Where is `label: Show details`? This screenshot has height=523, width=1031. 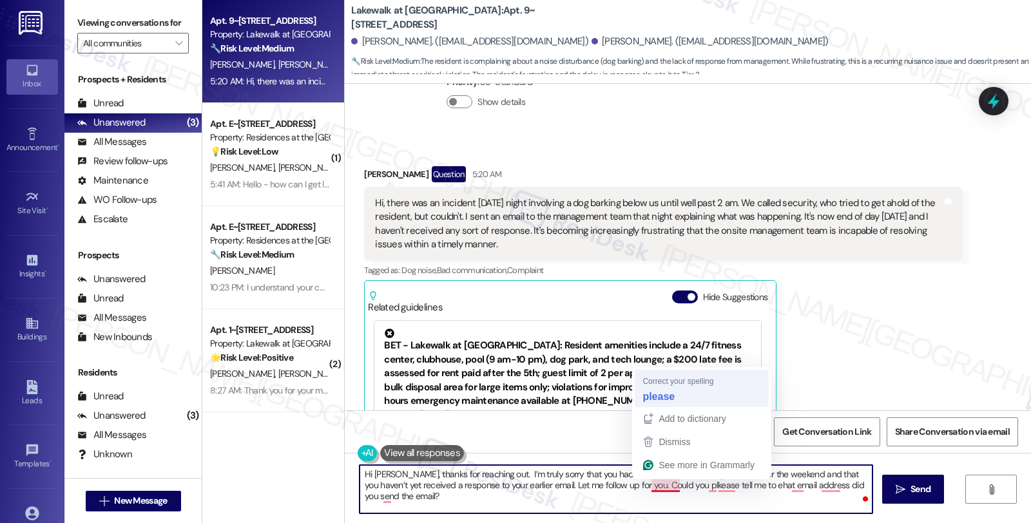 label: Show details is located at coordinates (501, 102).